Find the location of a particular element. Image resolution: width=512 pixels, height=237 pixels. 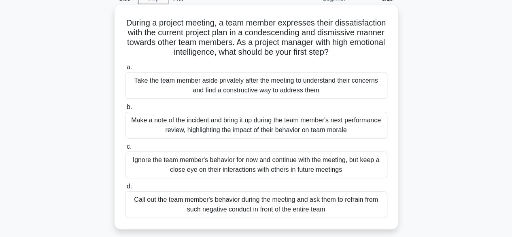

h5: During a project meeting, a team member expresses their dissatisfaction with the current project ... is located at coordinates (256, 38).